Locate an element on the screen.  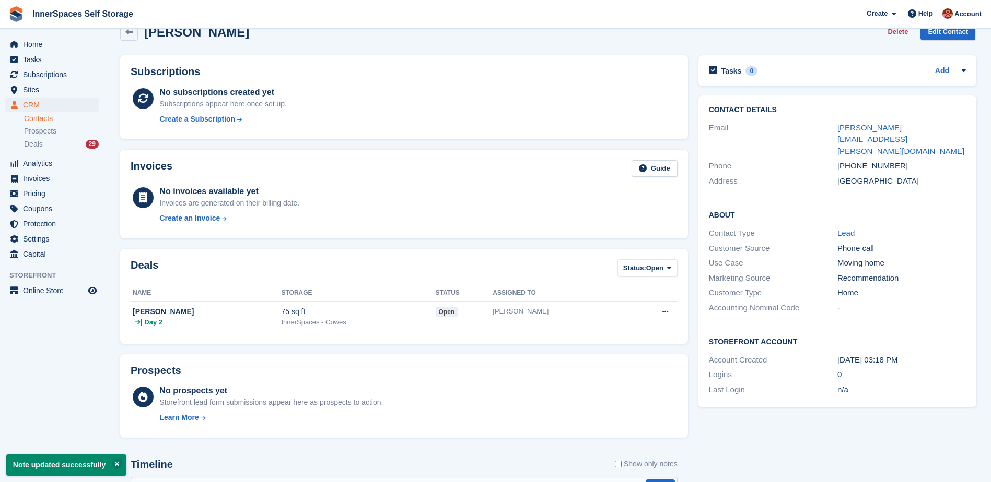
span: Invoices is located at coordinates (54, 179).